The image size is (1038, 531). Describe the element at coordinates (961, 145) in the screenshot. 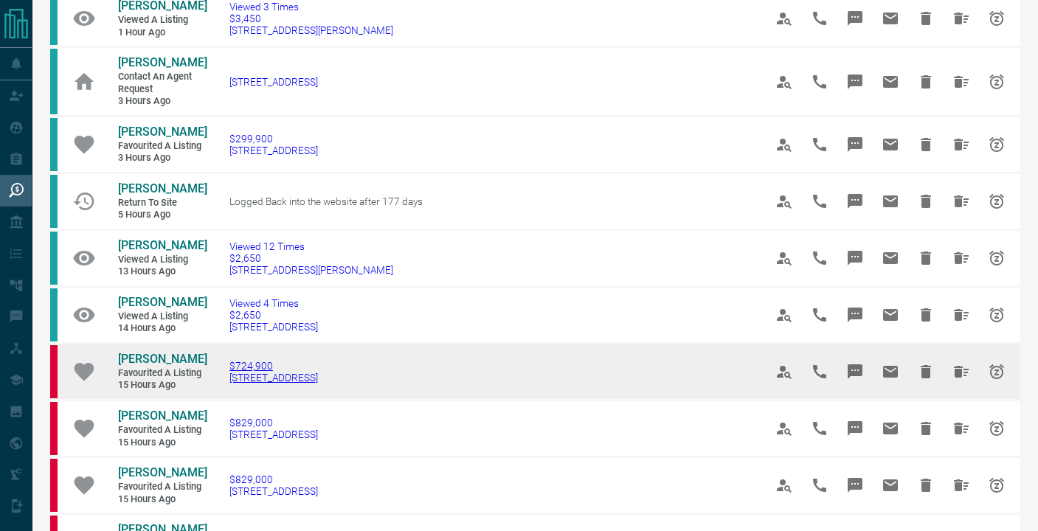

I see `span: Hide All from Mariam Jagun` at that location.